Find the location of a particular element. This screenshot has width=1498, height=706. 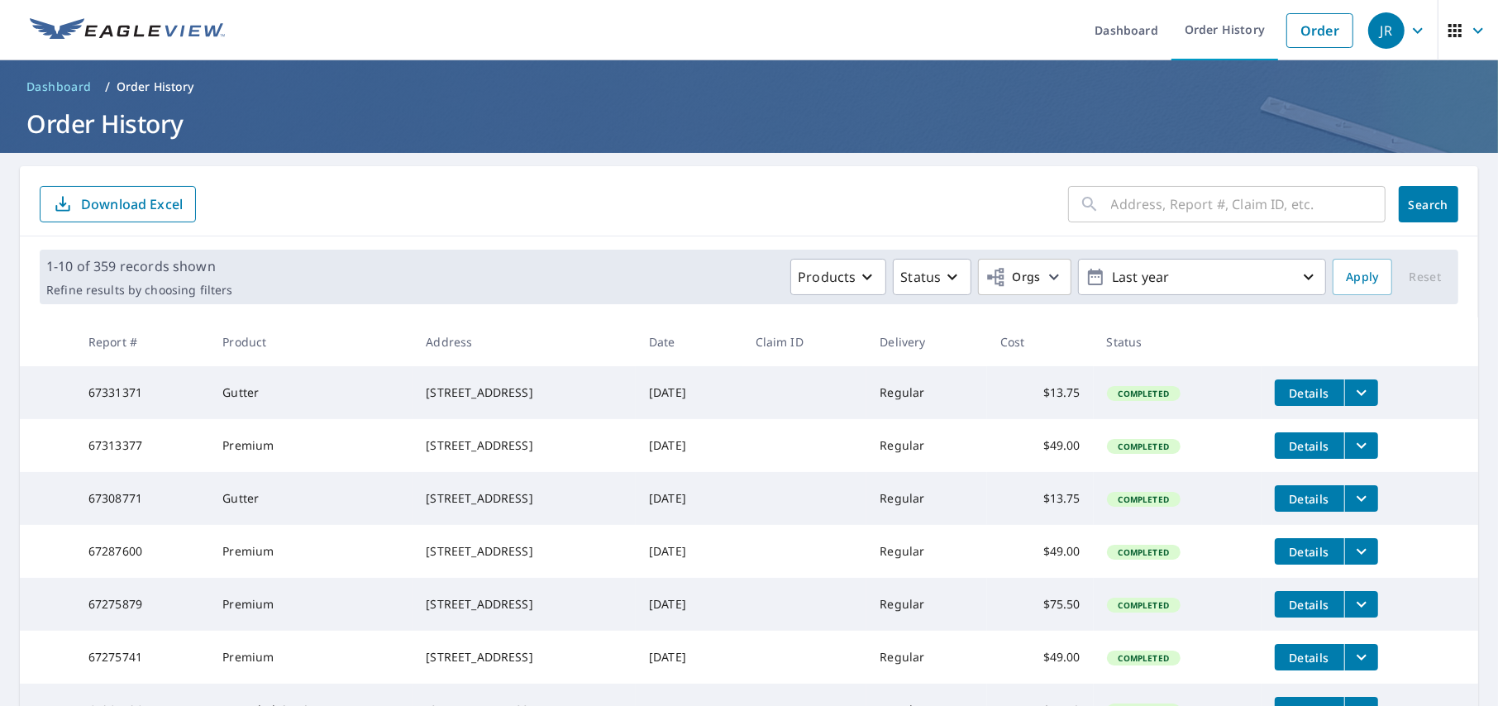

button: detailsBtn-67287600 is located at coordinates (1309, 551).